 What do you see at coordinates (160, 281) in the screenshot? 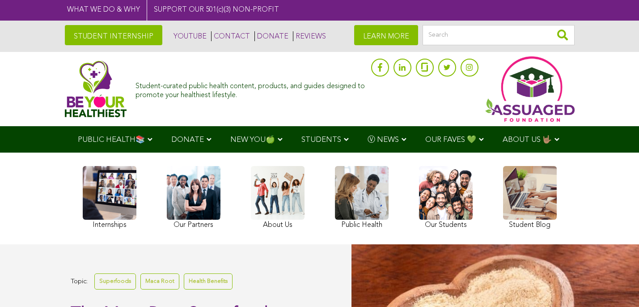
I see `a: Maca Root` at bounding box center [160, 281].